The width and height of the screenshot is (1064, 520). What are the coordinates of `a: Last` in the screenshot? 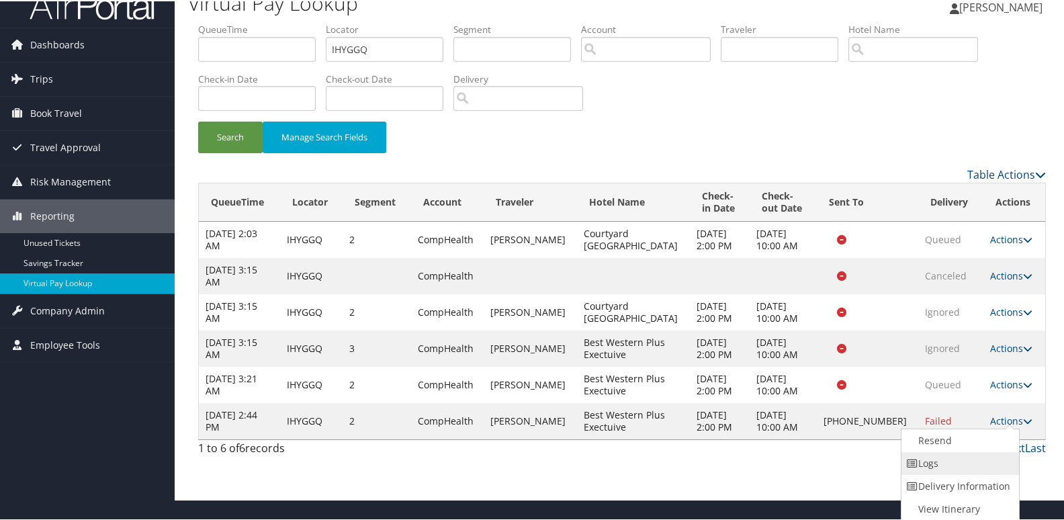 It's located at (1035, 447).